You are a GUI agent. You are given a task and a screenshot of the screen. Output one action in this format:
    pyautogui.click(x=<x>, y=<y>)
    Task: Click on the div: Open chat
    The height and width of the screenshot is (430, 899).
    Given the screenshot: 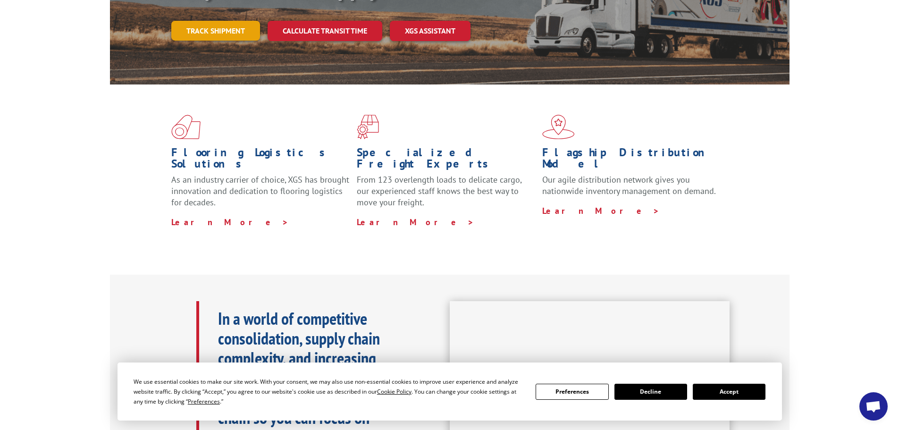 What is the action you would take?
    pyautogui.click(x=874, y=406)
    